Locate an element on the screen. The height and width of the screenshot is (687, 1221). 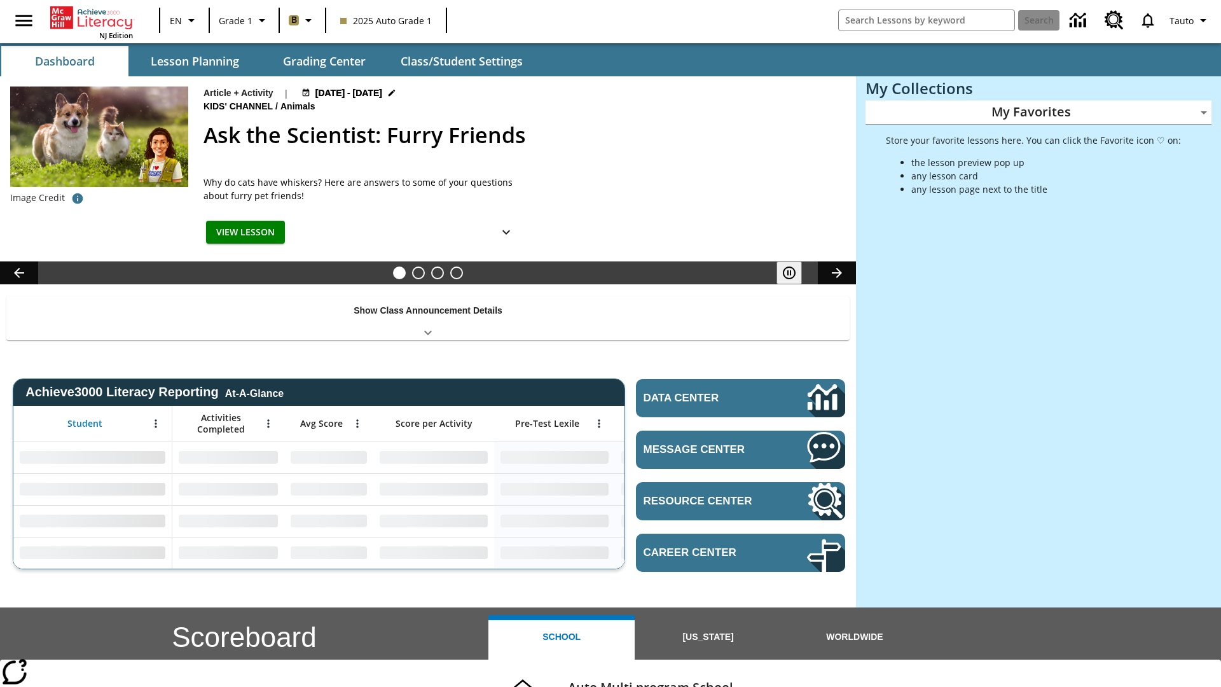
div: Home is located at coordinates (92, 22).